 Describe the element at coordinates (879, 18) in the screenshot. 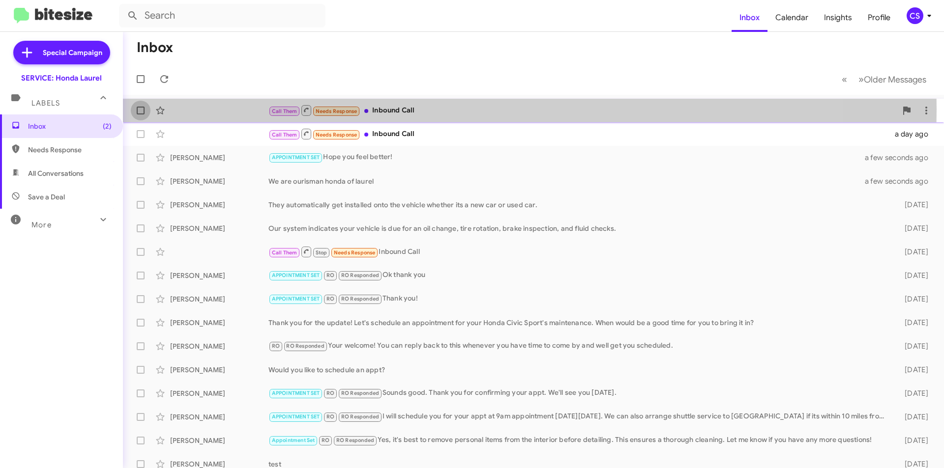

I see `a: Profile` at that location.